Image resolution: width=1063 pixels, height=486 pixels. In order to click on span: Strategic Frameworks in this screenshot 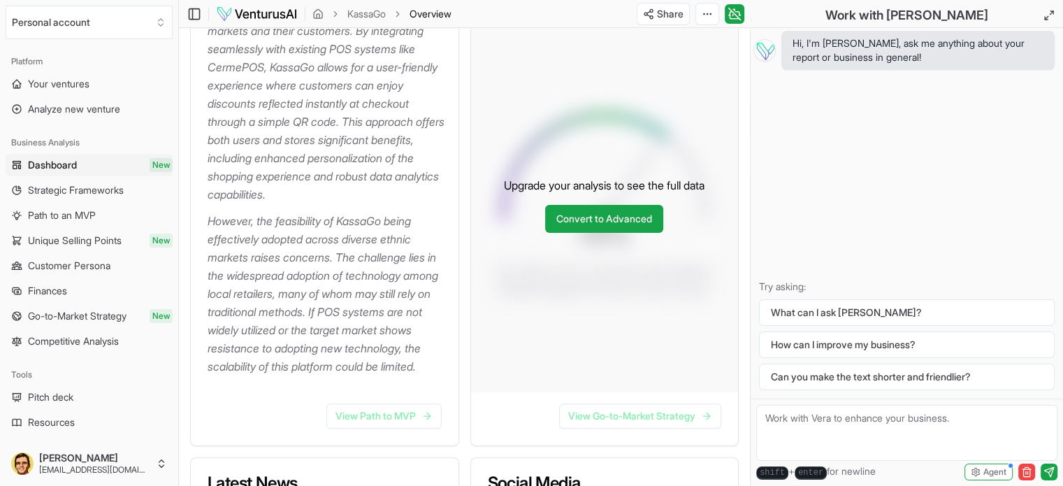, I will do `click(75, 190)`.